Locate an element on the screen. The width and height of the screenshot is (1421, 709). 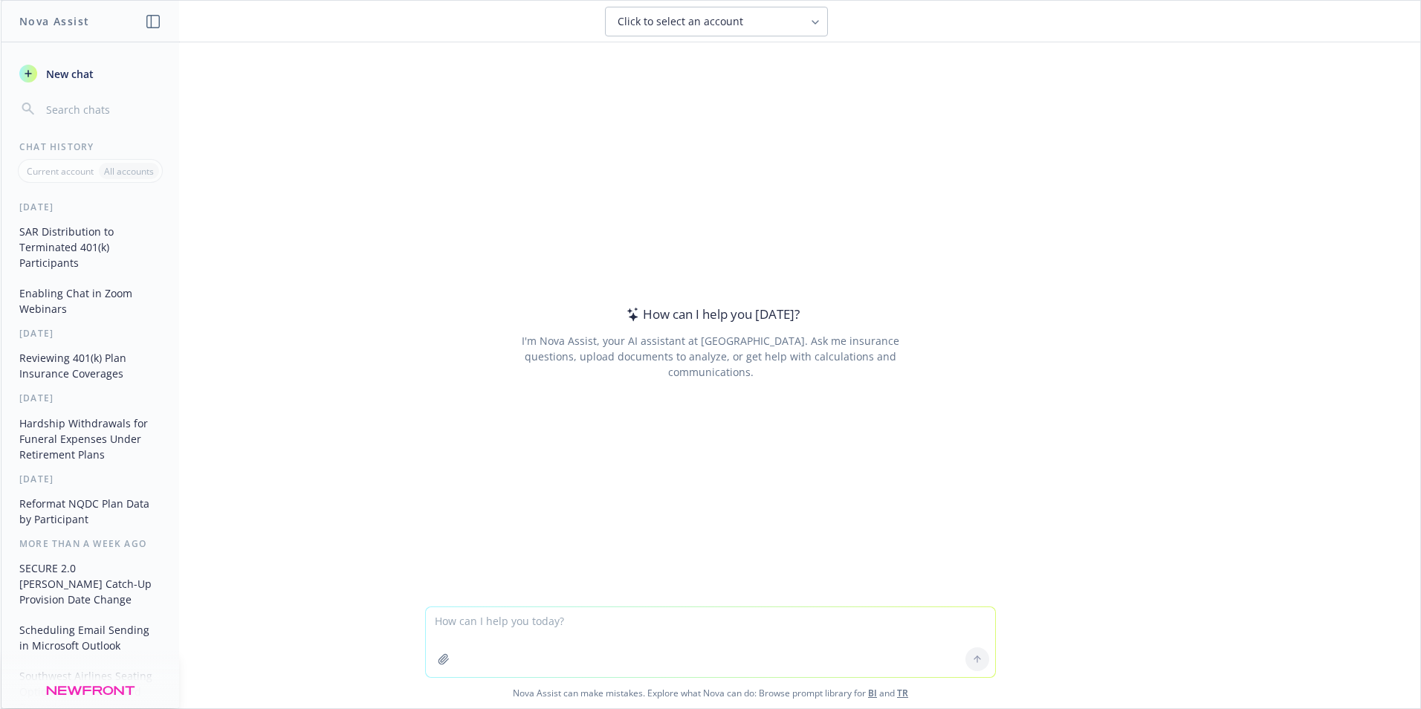
button: Click to select an account is located at coordinates (716, 22).